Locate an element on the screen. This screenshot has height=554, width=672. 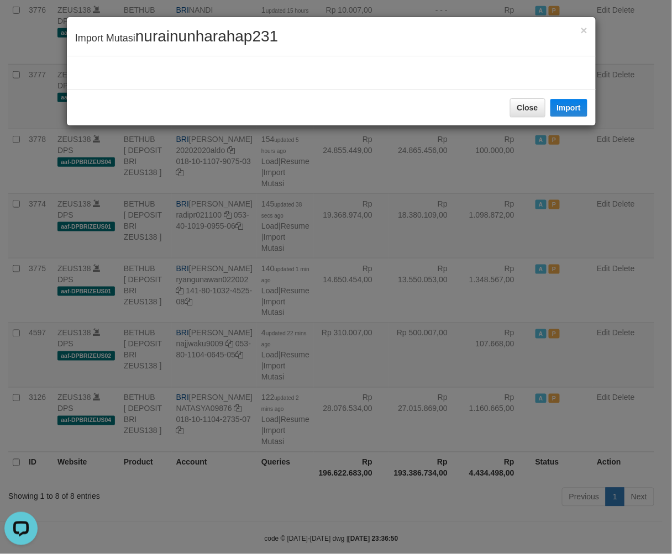
span: nurainunharahap231 is located at coordinates (207, 36).